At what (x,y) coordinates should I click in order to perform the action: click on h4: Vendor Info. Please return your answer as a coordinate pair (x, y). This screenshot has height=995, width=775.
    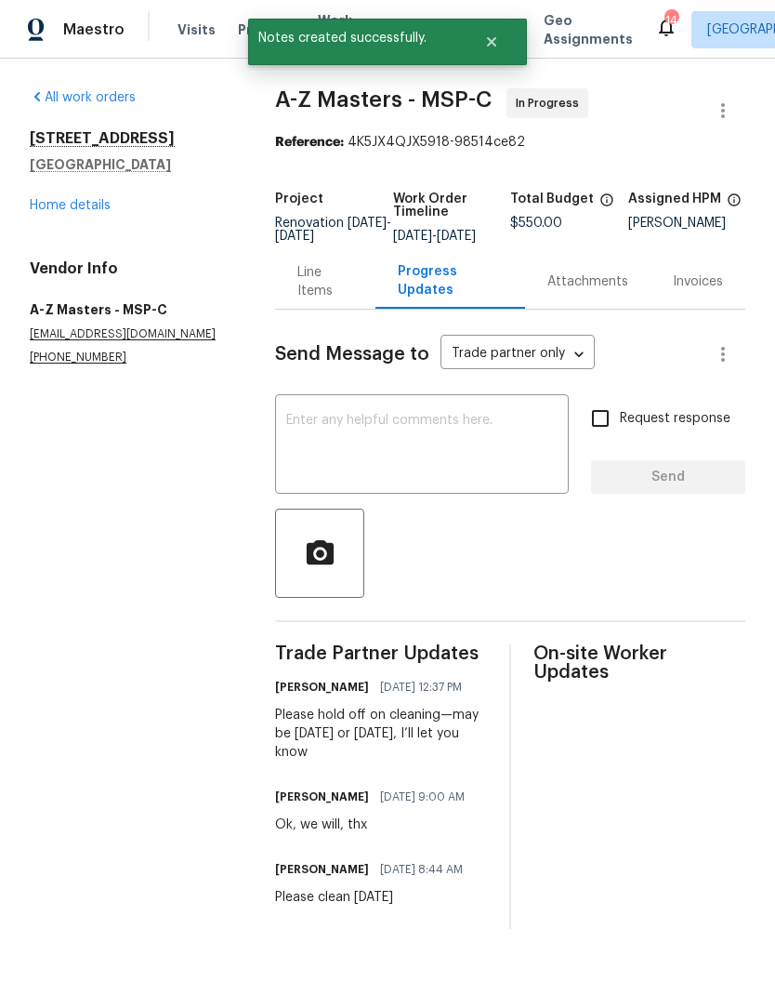
    Looking at the image, I should click on (130, 269).